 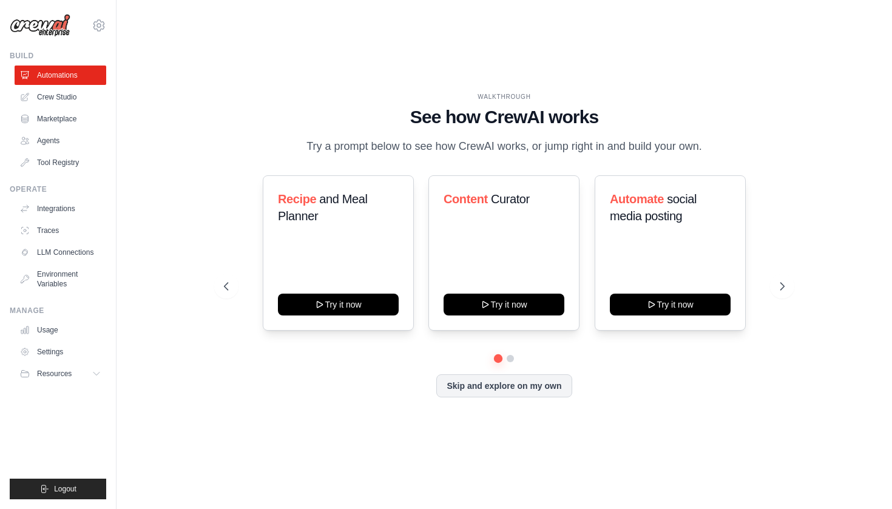 What do you see at coordinates (65, 489) in the screenshot?
I see `span: Logout` at bounding box center [65, 489].